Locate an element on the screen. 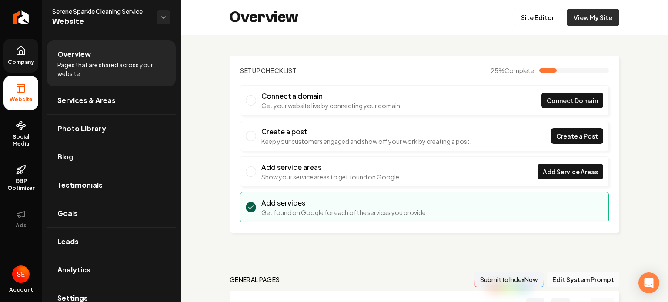 This screenshot has height=302, width=668. p: Get your website live by connecting your domain. is located at coordinates (331, 106).